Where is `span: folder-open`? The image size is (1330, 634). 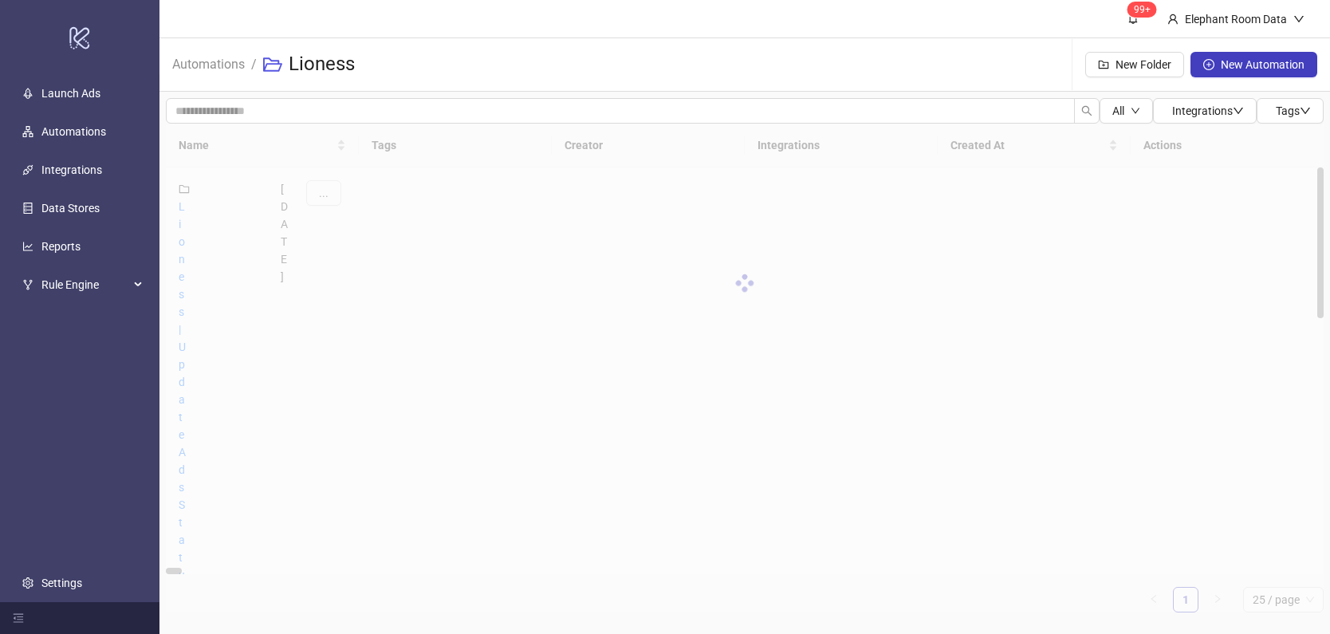
span: folder-open is located at coordinates (273, 65).